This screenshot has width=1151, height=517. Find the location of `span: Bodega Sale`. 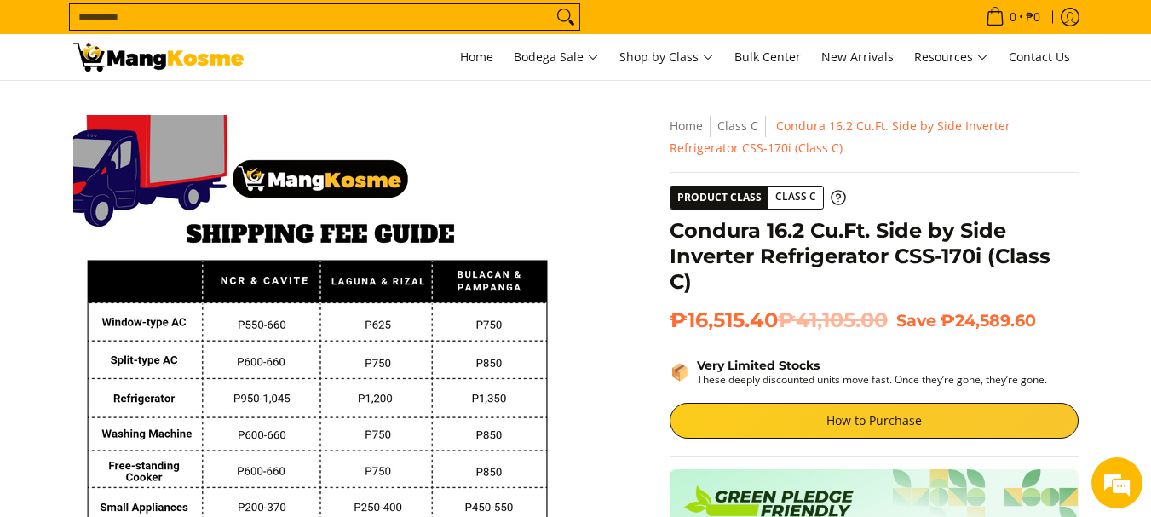

span: Bodega Sale is located at coordinates (556, 57).